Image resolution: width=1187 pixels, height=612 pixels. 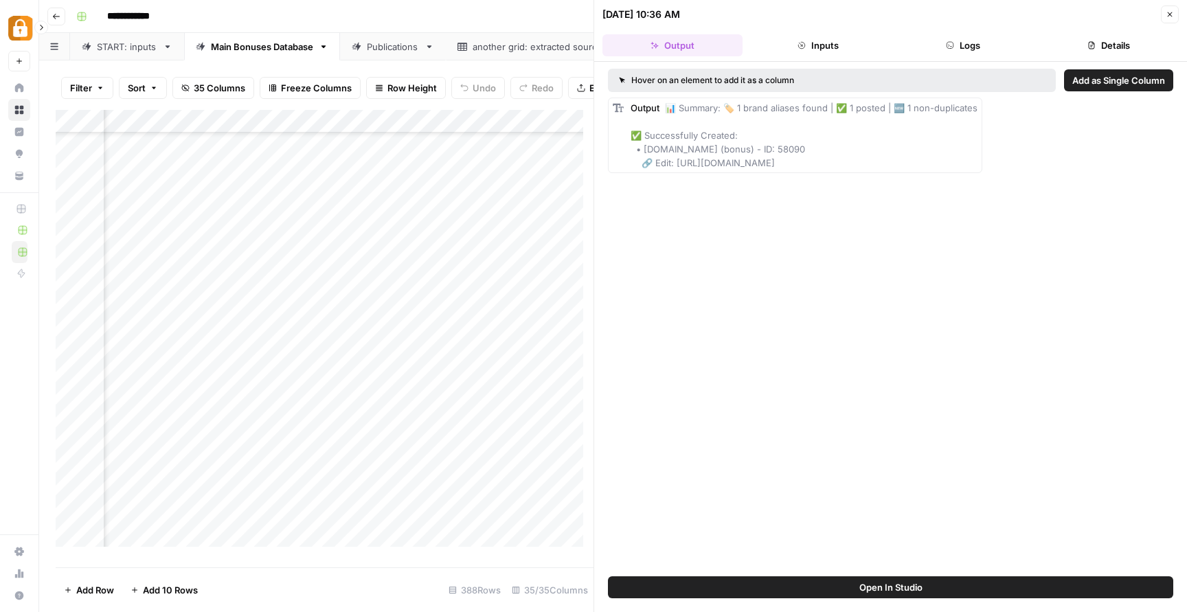 I want to click on span: 📊 Summary: 🏷️ 1 brand aliases found | ✅ 1 posted | 🆕 1 non-duplicates ✅ Successfully Created: • [..., so click(x=804, y=135).